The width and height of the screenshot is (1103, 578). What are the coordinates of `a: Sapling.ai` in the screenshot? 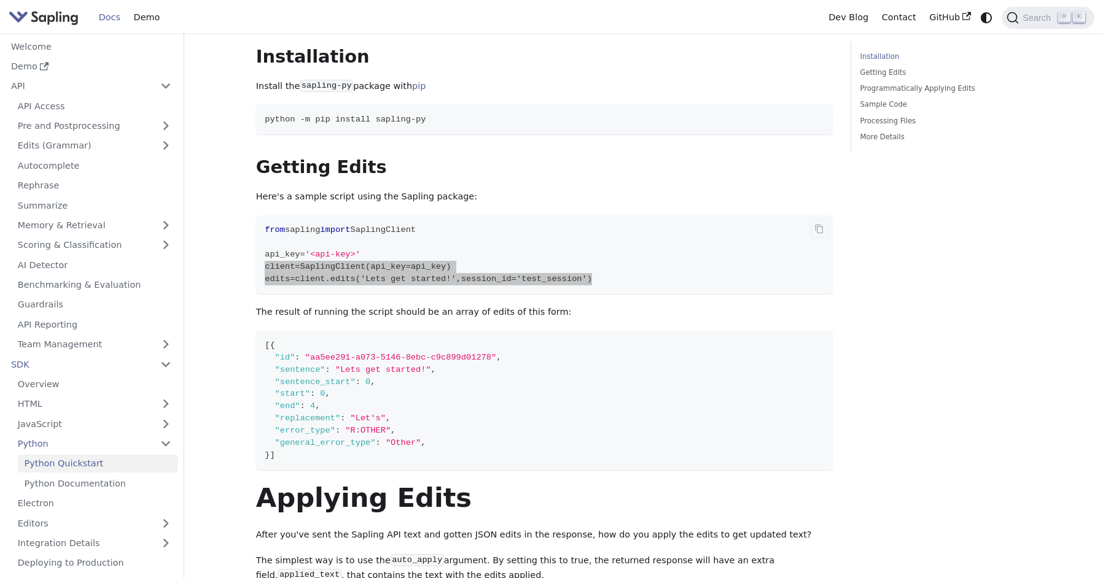 It's located at (45, 17).